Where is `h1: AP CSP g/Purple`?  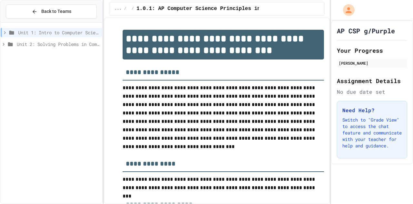
h1: AP CSP g/Purple is located at coordinates (366, 31).